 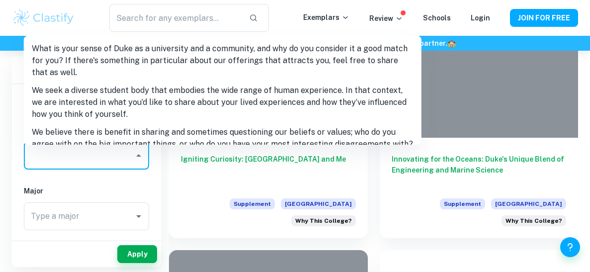 What do you see at coordinates (139, 216) in the screenshot?
I see `button: Open` at bounding box center [139, 216].